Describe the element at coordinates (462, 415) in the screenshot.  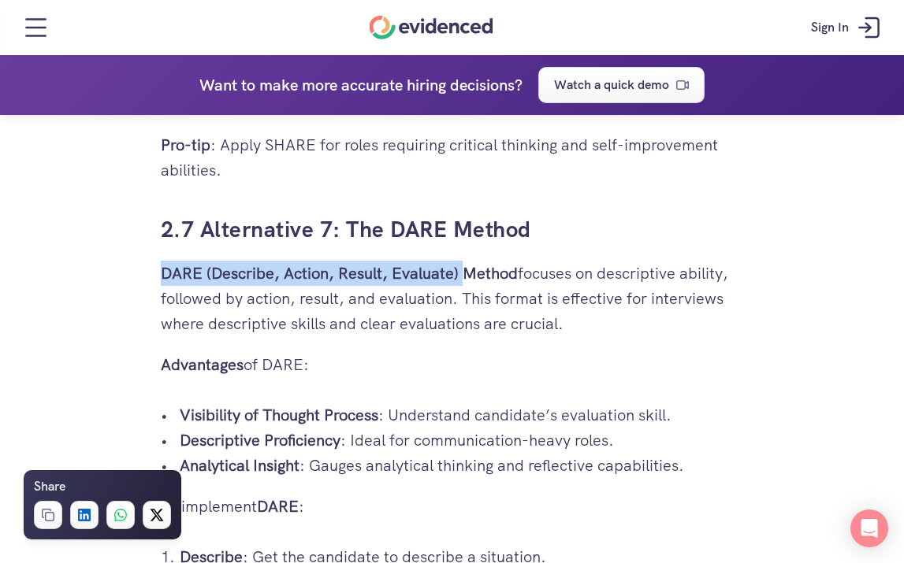
I see `p: : Understand candidate’s evaluation skill.` at that location.